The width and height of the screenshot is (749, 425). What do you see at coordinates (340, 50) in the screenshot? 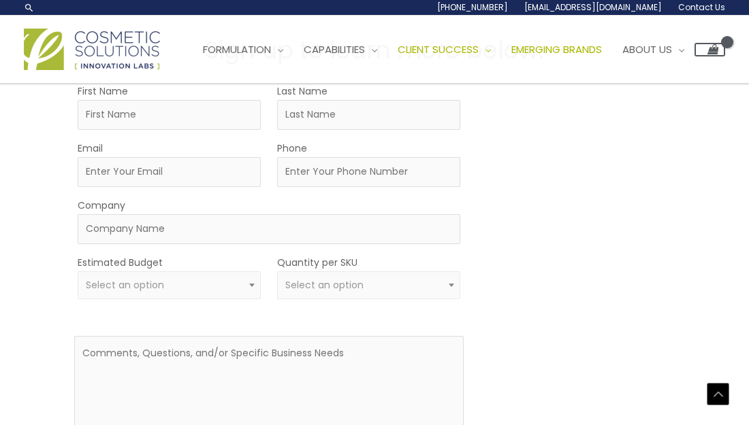
I see `a: Capabilities` at bounding box center [340, 50].